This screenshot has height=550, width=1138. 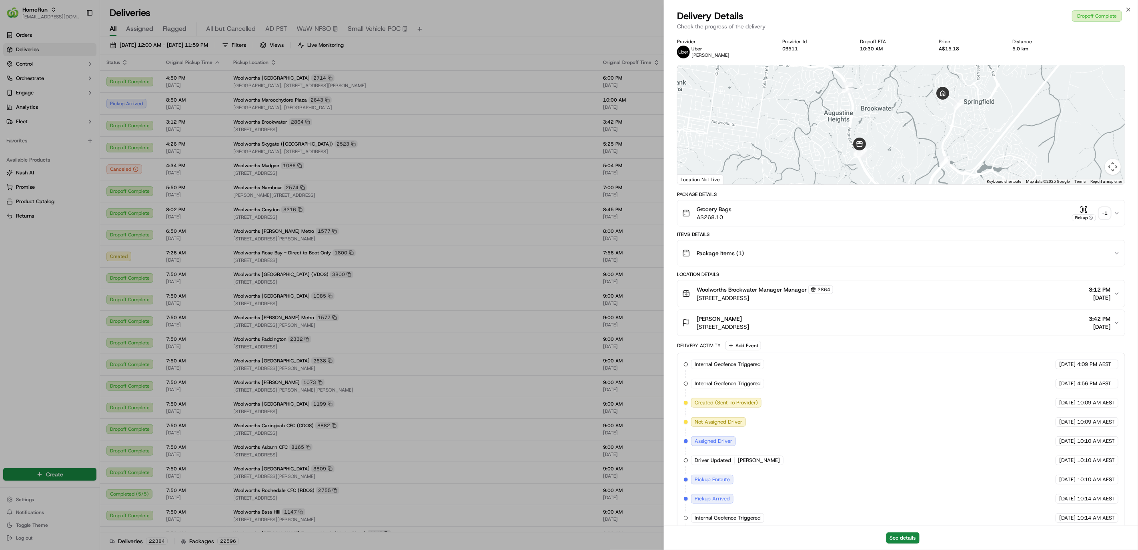 I want to click on a: Powered byPylon, so click(x=76, y=201).